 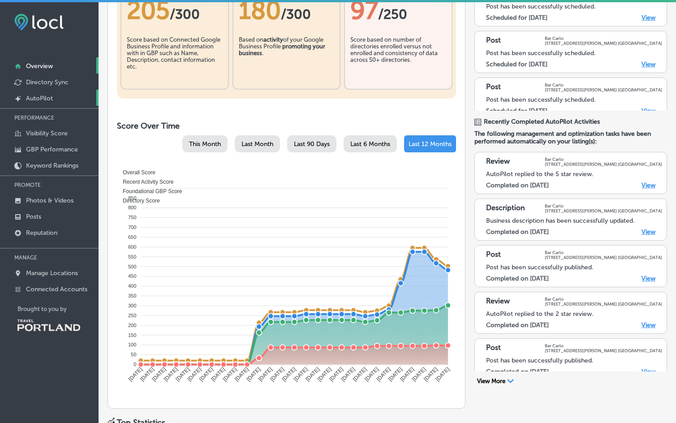 What do you see at coordinates (42, 232) in the screenshot?
I see `p: Reputation` at bounding box center [42, 232].